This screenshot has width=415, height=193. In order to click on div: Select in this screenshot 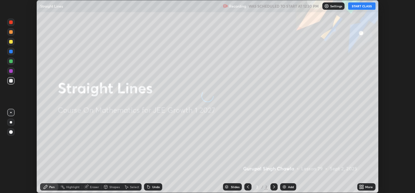, I will do `click(135, 186)`.